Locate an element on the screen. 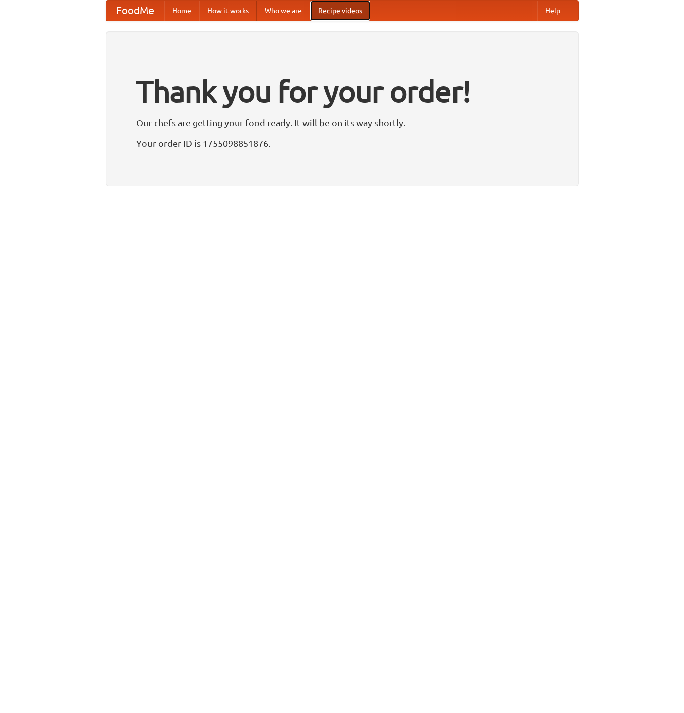 The image size is (684, 713). a: Who we are is located at coordinates (284, 11).